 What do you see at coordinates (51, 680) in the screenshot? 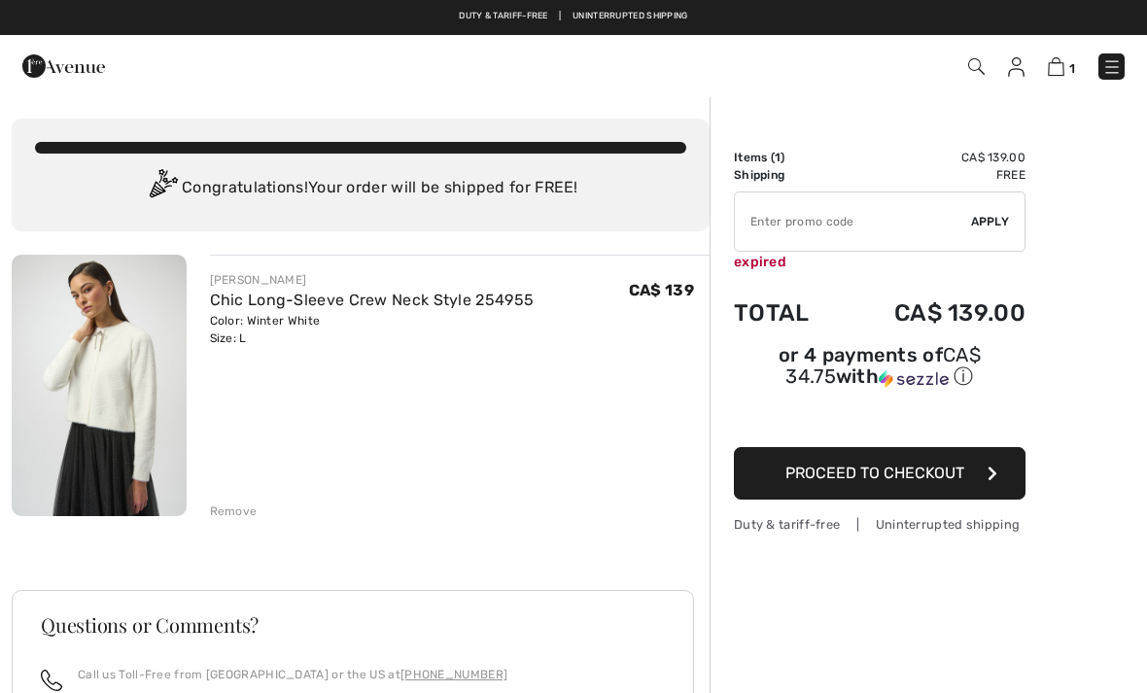
I see `img: call` at bounding box center [51, 680].